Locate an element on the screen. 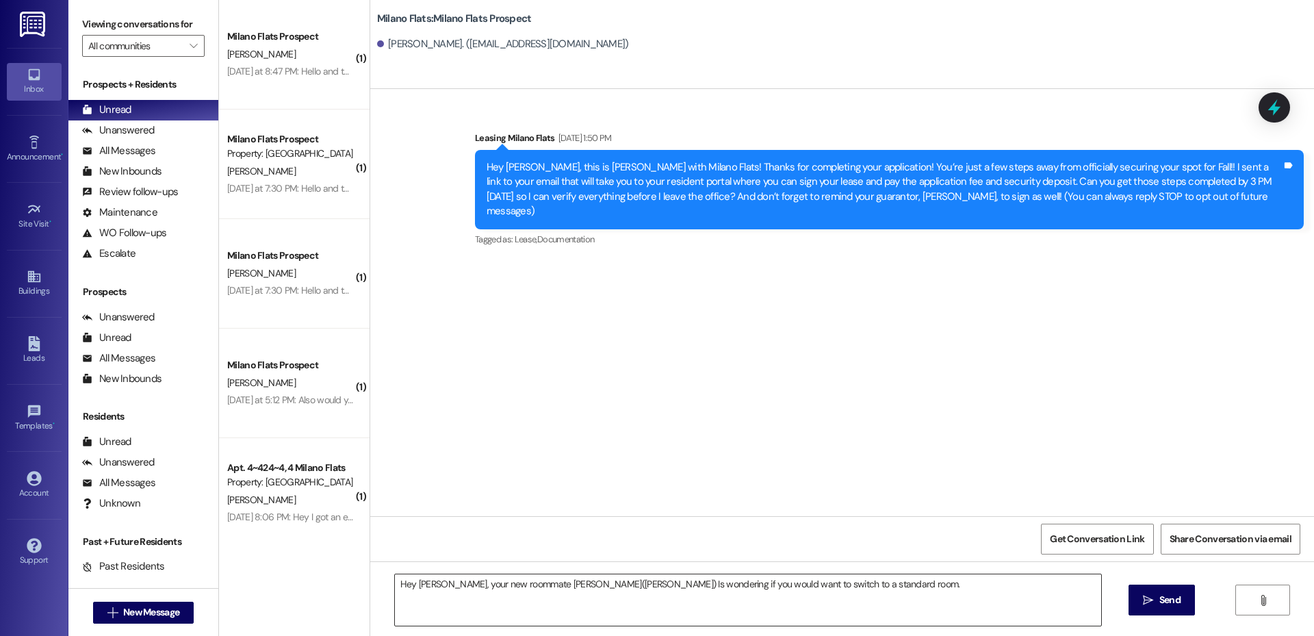  div: Past Residents is located at coordinates (123, 566).